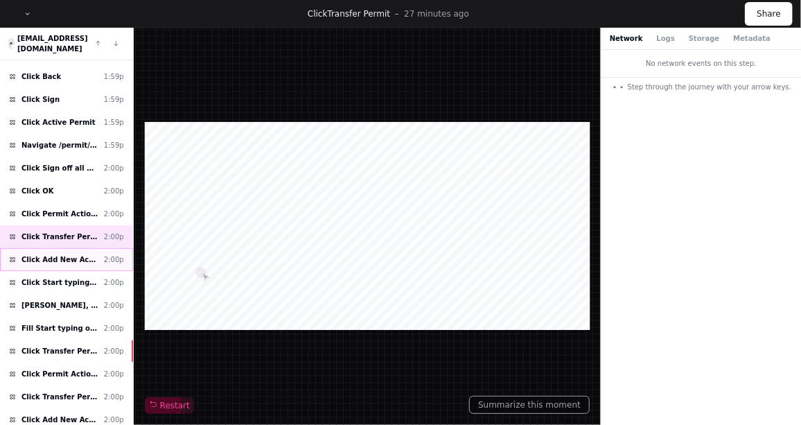 The height and width of the screenshot is (425, 801). What do you see at coordinates (666, 38) in the screenshot?
I see `button: Logs` at bounding box center [666, 38].